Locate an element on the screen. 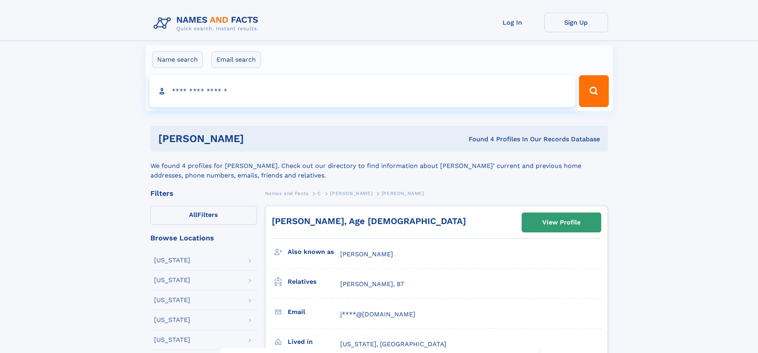 The width and height of the screenshot is (758, 353). h3: Lived in is located at coordinates (314, 342).